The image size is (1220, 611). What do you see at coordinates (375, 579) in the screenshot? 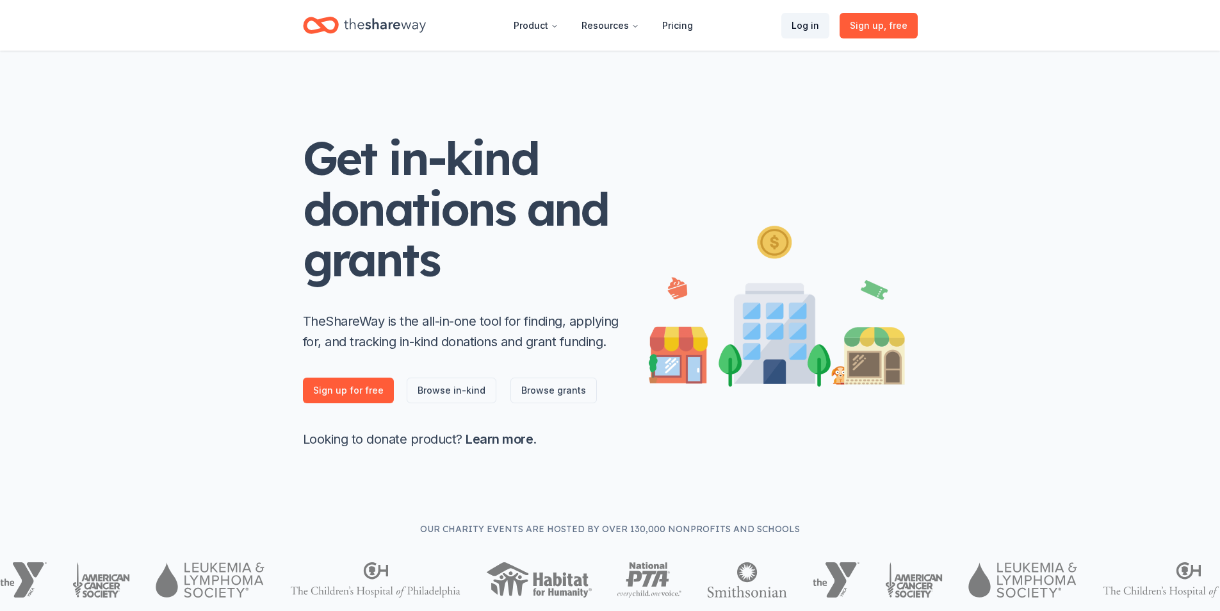
I see `img: The Children's Hospital of Philadelphia` at bounding box center [375, 579].